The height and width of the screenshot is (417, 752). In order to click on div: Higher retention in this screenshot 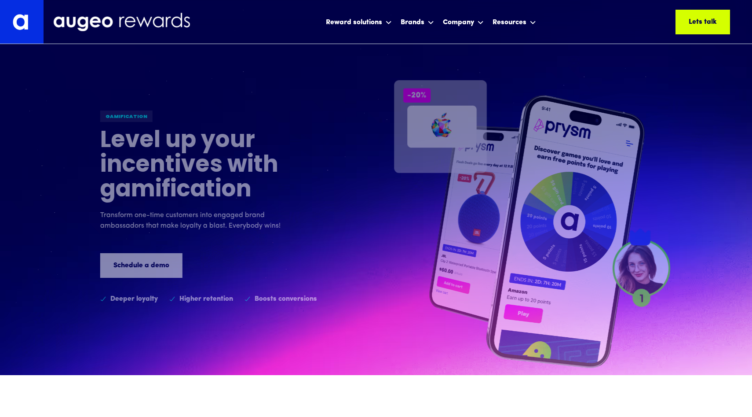, I will do `click(206, 299)`.